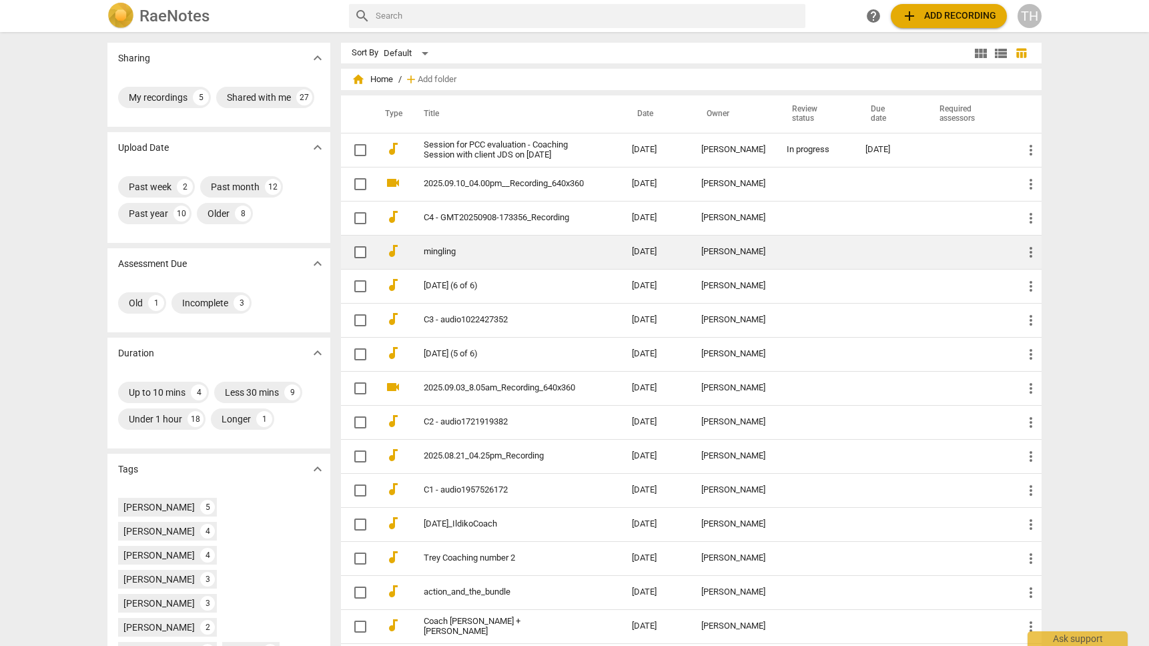 The image size is (1149, 646). Describe the element at coordinates (174, 16) in the screenshot. I see `h2: RaeNotes` at that location.